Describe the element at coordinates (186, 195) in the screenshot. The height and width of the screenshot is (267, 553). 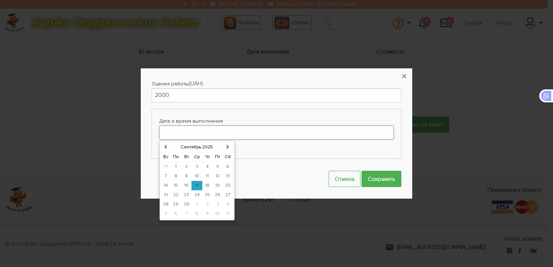
I see `td: 23` at that location.